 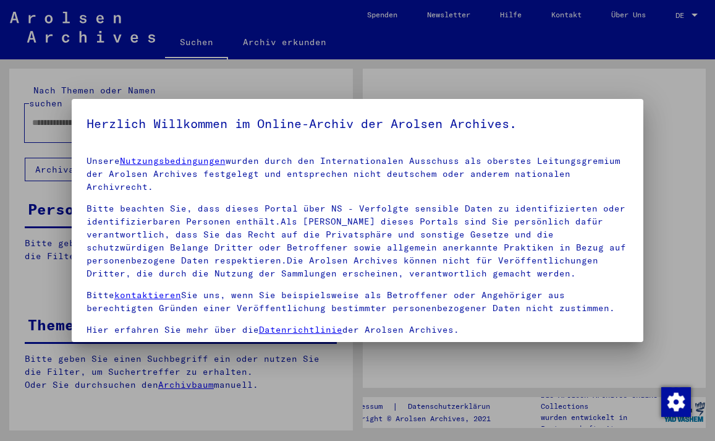 I want to click on a: Nutzungsbedingungen, so click(x=173, y=161).